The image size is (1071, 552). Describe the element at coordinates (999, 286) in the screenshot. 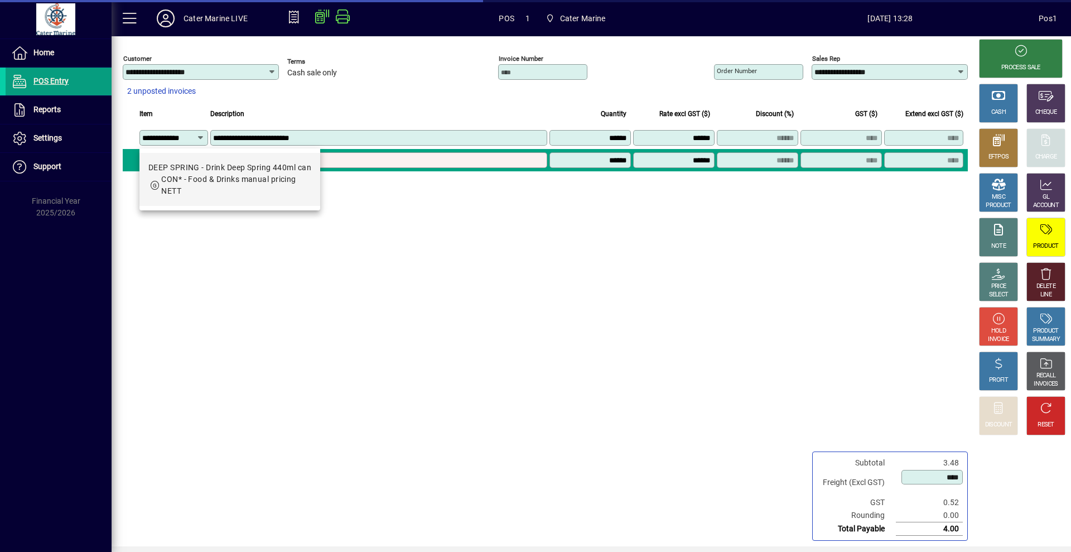

I see `div: PRICE` at that location.